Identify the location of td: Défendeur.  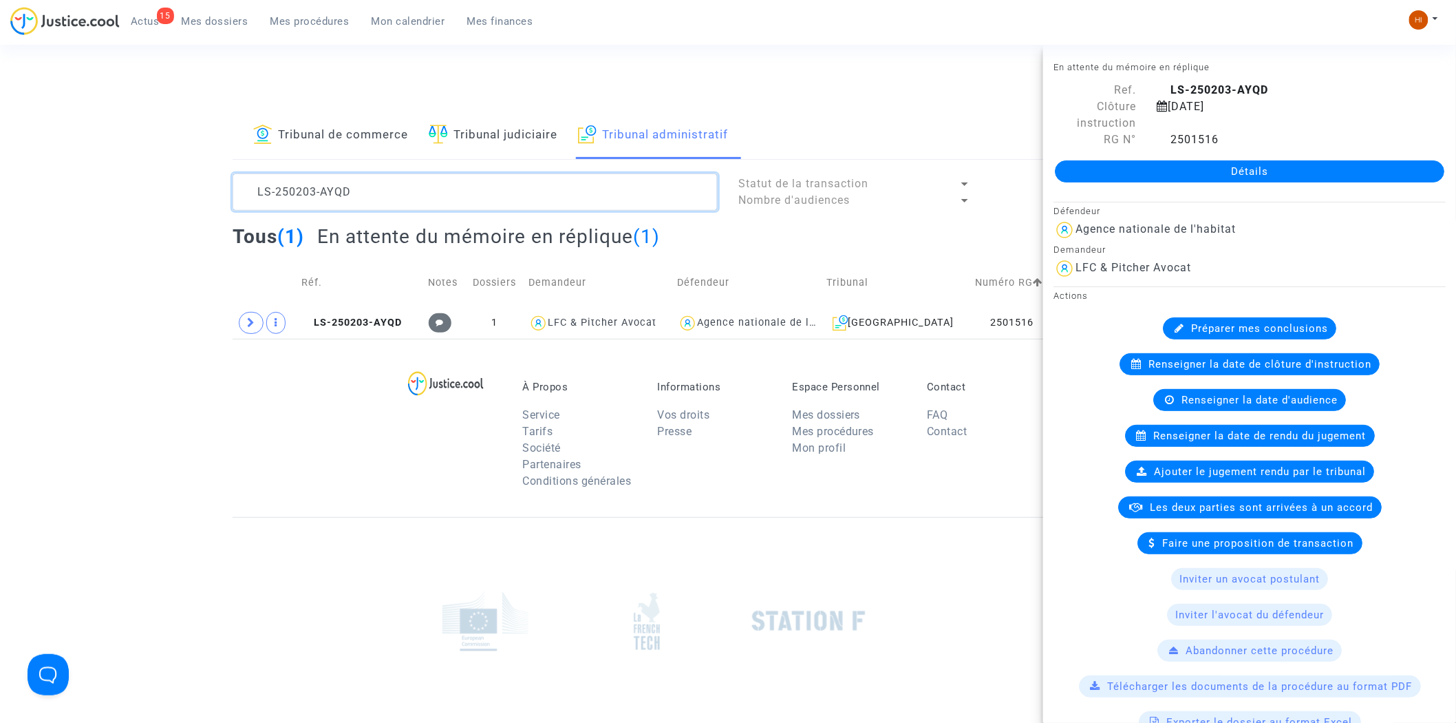
(747, 282).